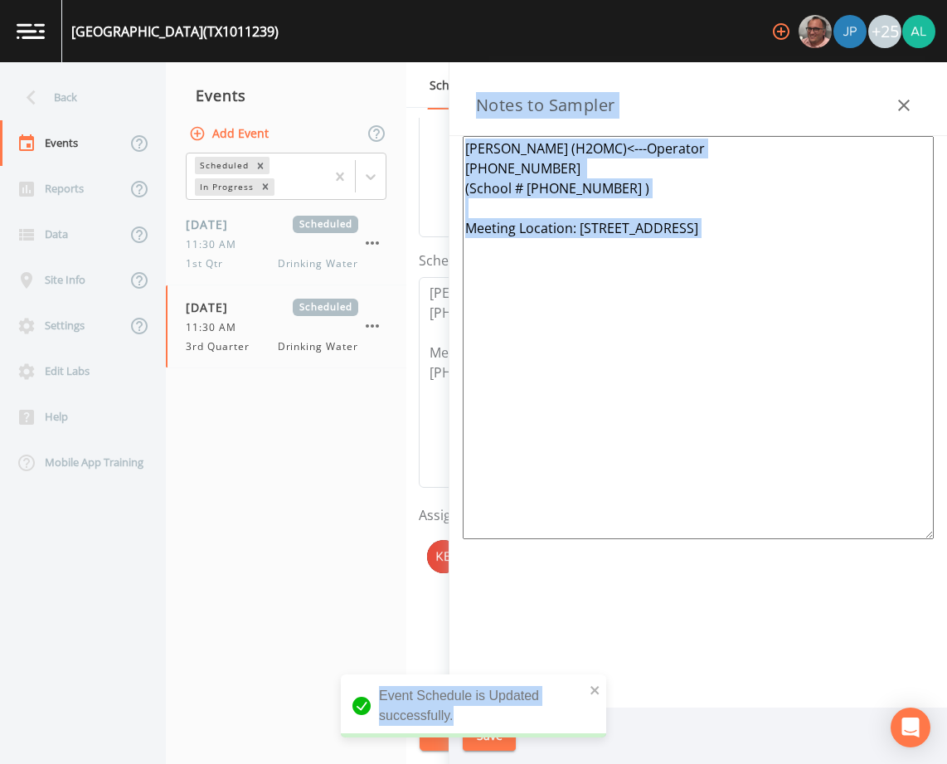  I want to click on img: logo, so click(31, 31).